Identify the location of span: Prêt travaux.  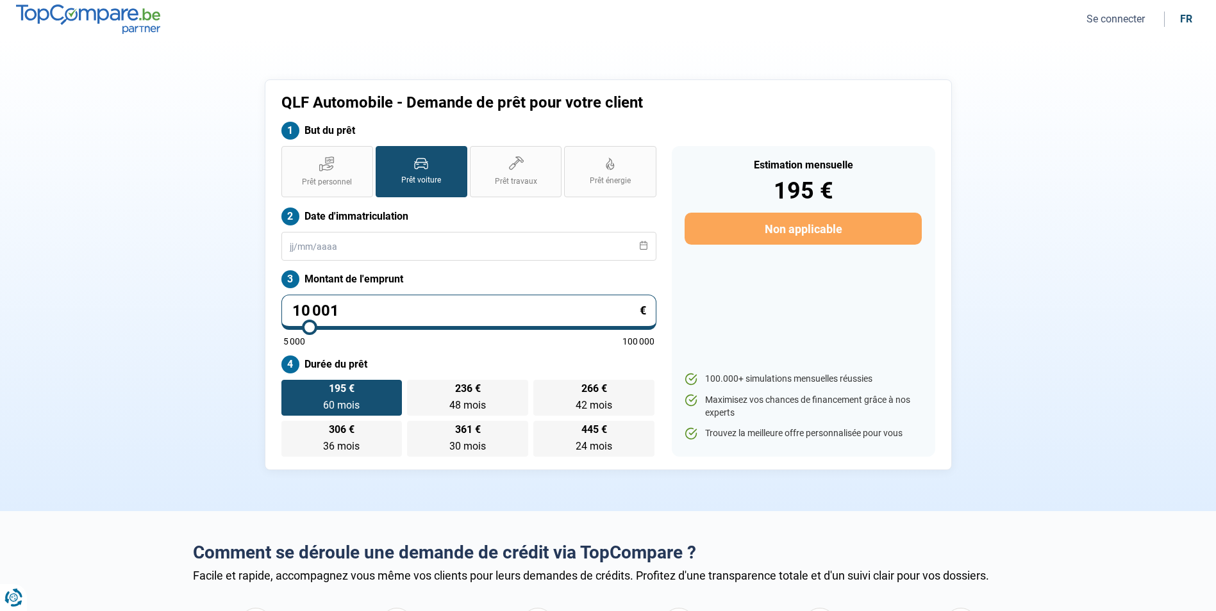
(516, 181).